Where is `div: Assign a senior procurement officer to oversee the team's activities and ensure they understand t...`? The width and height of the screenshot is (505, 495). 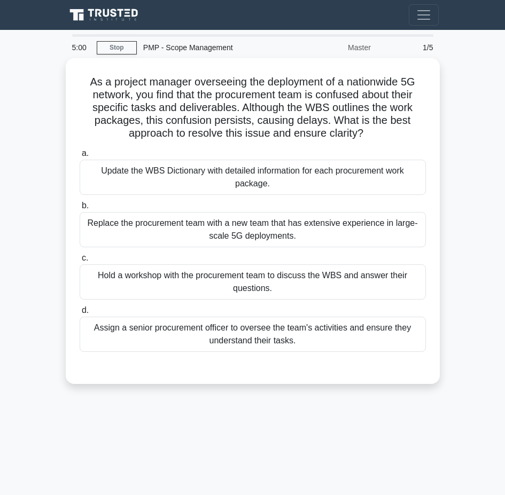
div: Assign a senior procurement officer to oversee the team's activities and ensure they understand t... is located at coordinates (253, 335).